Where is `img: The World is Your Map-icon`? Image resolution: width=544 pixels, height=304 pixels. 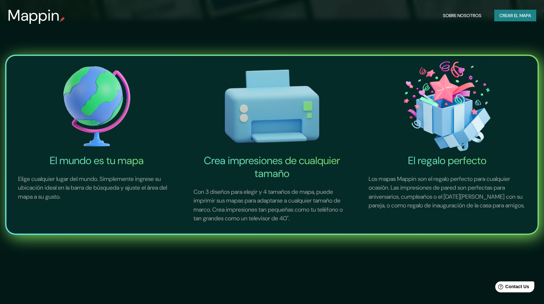 img: The World is Your Map-icon is located at coordinates (97, 106).